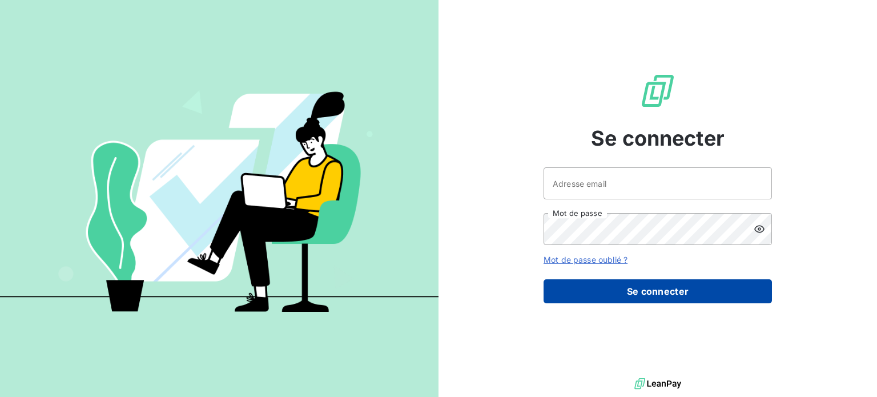 This screenshot has height=397, width=877. What do you see at coordinates (657, 183) in the screenshot?
I see `input: placeholder` at bounding box center [657, 183].